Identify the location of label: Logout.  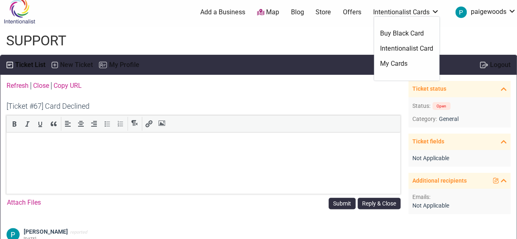
(500, 65).